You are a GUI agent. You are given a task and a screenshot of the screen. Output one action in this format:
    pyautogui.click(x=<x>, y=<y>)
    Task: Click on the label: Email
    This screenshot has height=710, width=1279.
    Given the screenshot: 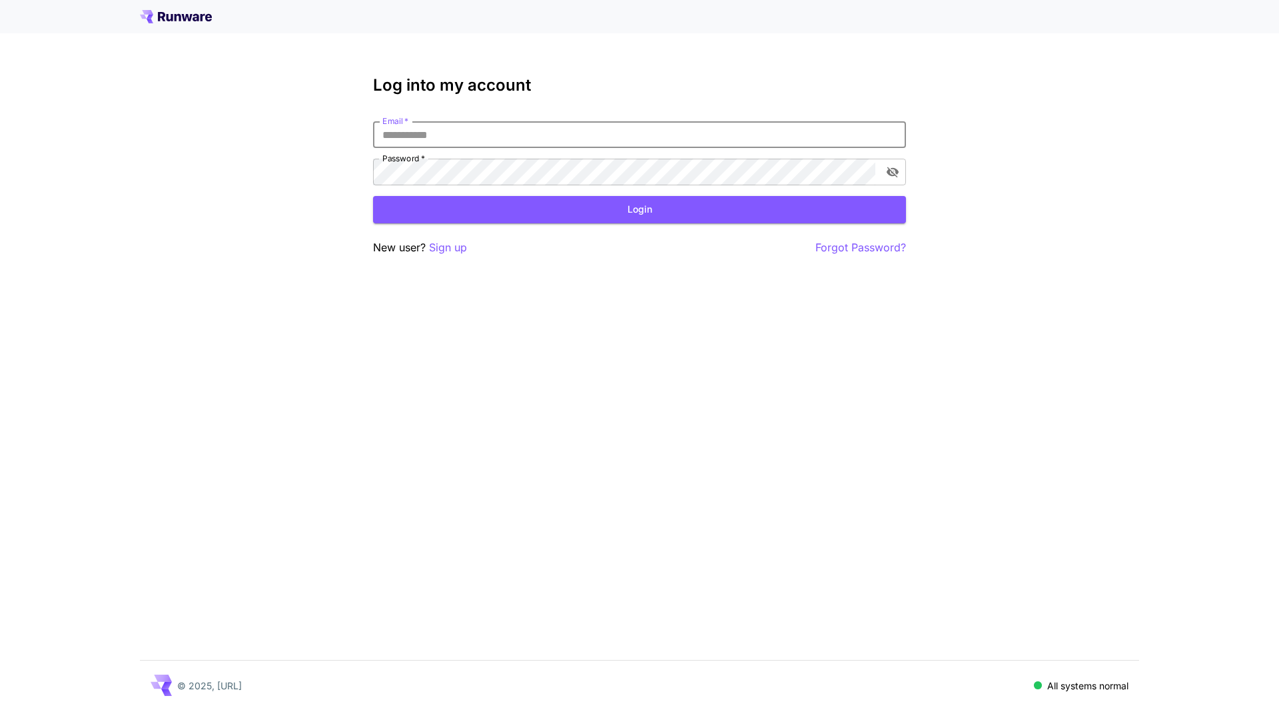 What is the action you would take?
    pyautogui.click(x=395, y=121)
    